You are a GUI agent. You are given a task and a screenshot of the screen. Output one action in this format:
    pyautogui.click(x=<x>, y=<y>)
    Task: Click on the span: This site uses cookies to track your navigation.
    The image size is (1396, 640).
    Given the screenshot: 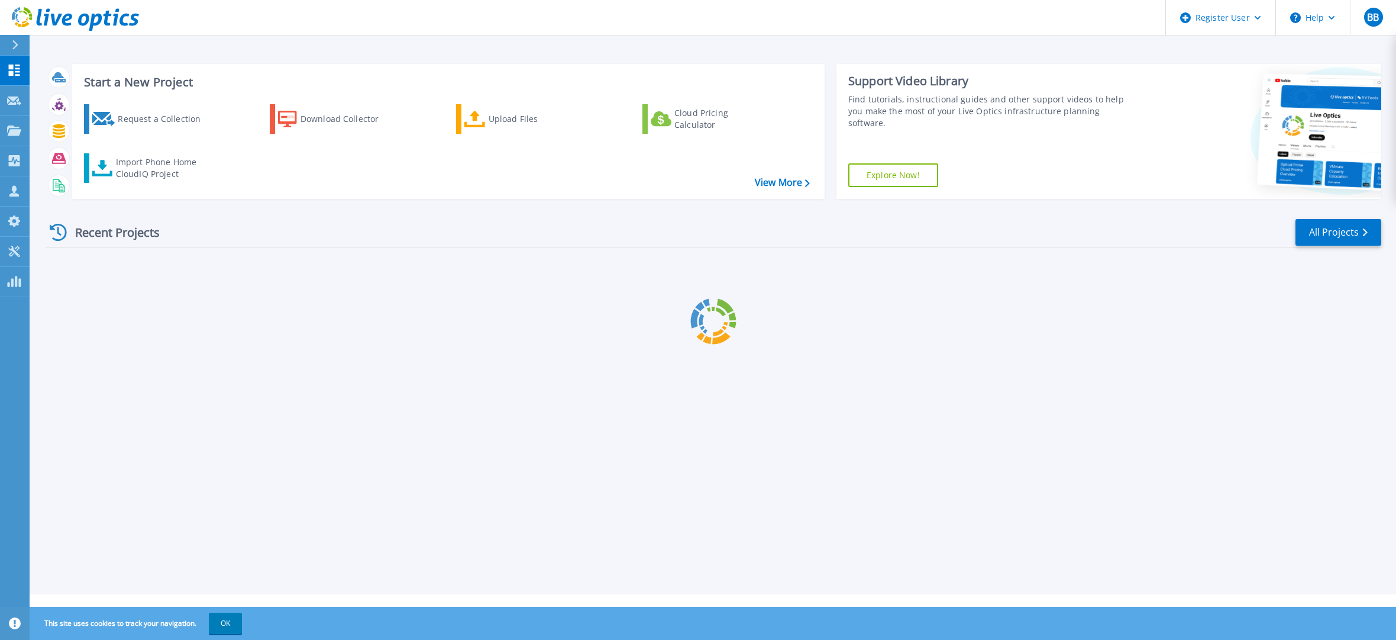 What is the action you would take?
    pyautogui.click(x=137, y=623)
    